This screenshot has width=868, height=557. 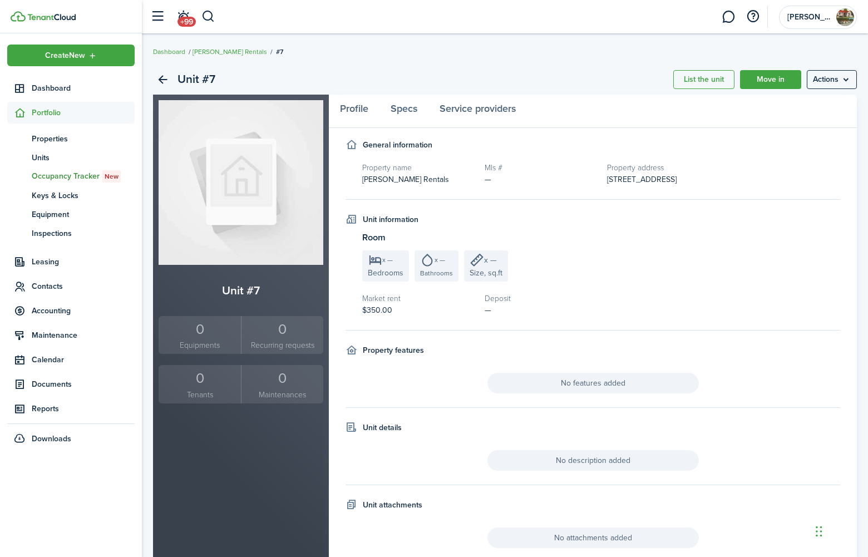 I want to click on span: #7, so click(x=279, y=52).